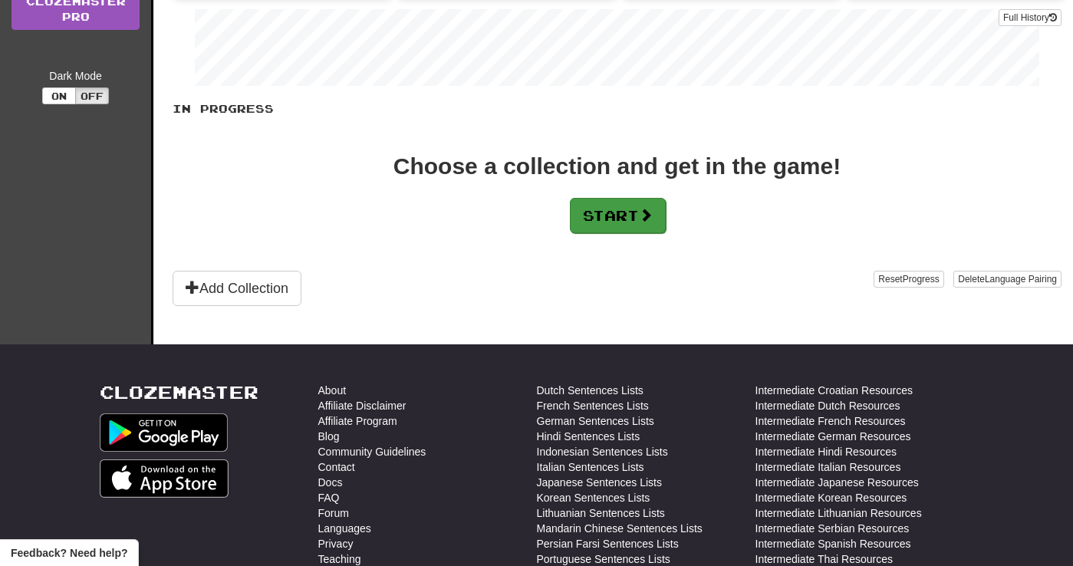 This screenshot has width=1073, height=566. I want to click on a: Privacy, so click(336, 544).